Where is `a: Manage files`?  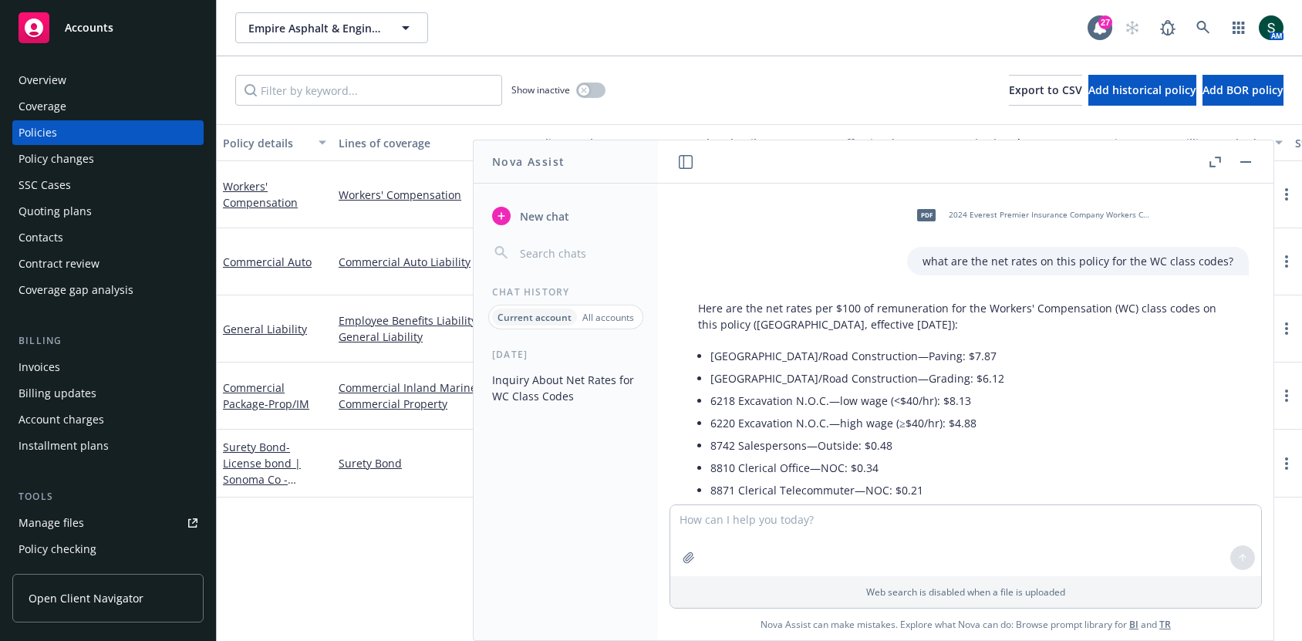
a: Manage files is located at coordinates (108, 523).